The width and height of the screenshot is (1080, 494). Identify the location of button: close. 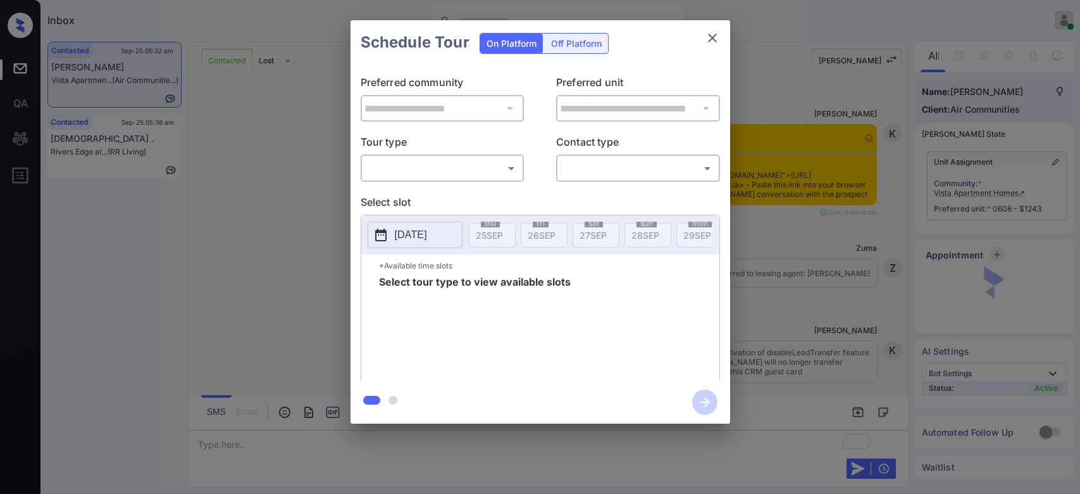
(713, 38).